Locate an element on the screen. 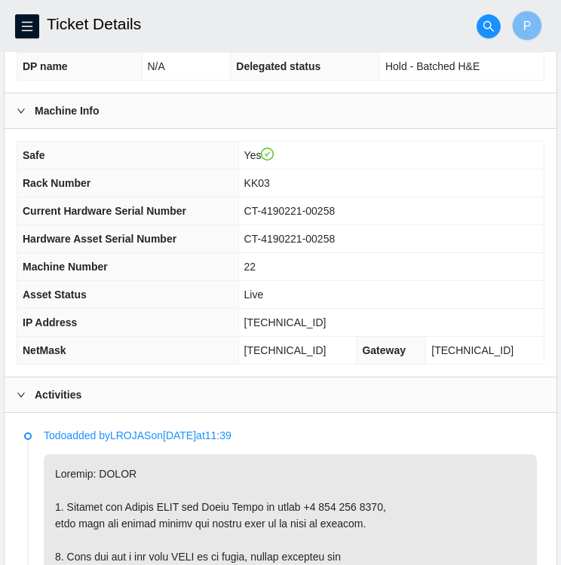  b: Machine Info is located at coordinates (67, 111).